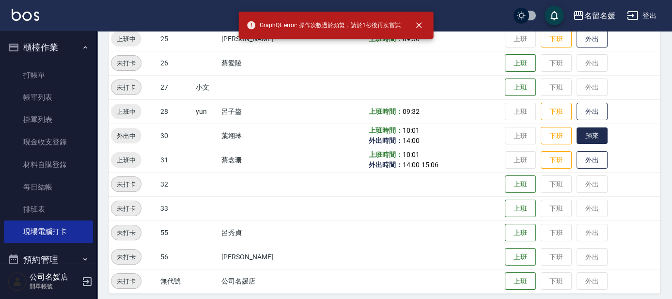 This screenshot has width=672, height=299. What do you see at coordinates (600, 16) in the screenshot?
I see `div: 名留名媛` at bounding box center [600, 16].